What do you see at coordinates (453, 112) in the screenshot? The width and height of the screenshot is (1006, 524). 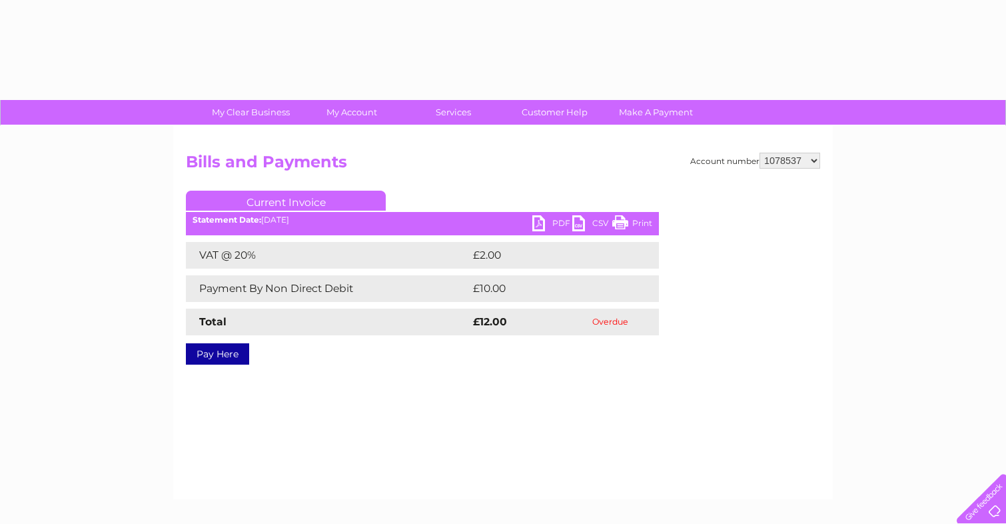 I see `a: Services` at bounding box center [453, 112].